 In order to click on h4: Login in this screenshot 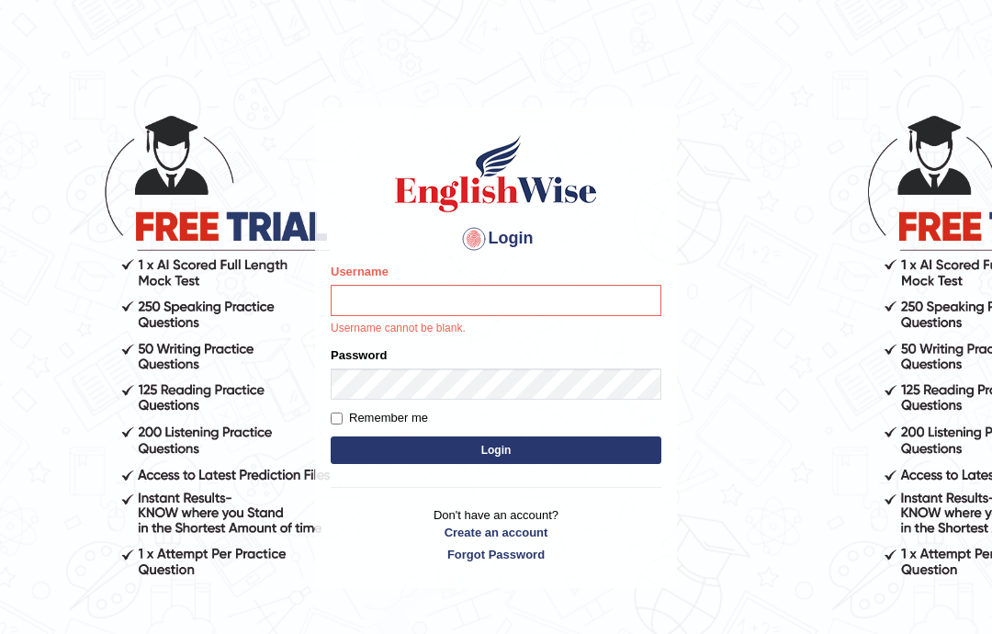, I will do `click(496, 239)`.